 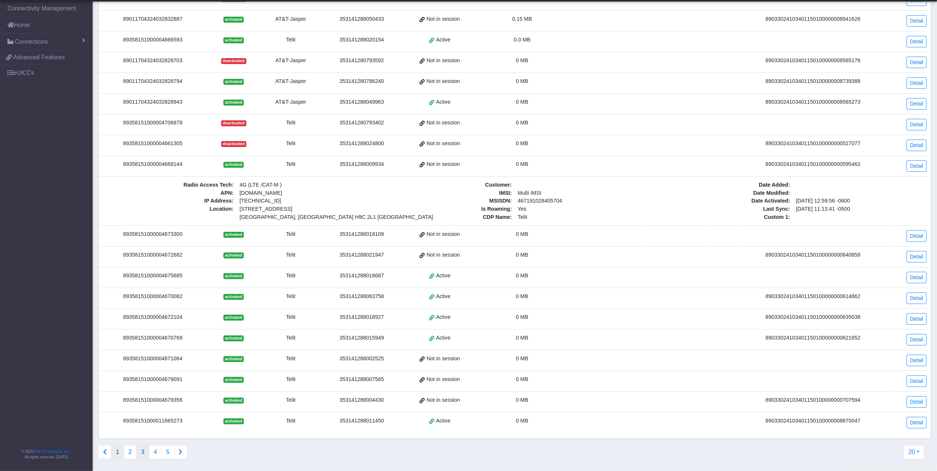 What do you see at coordinates (362, 102) in the screenshot?
I see `div: 353141288049963` at bounding box center [362, 102].